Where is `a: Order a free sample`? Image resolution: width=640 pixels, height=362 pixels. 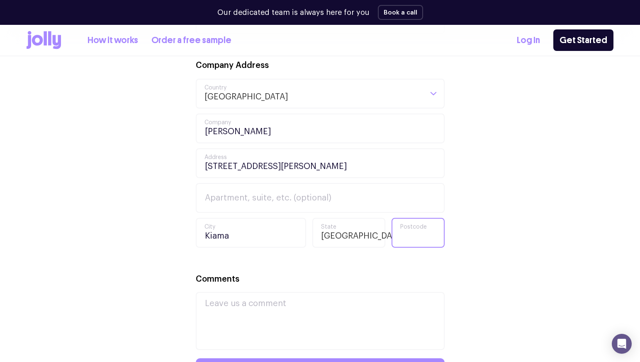 a: Order a free sample is located at coordinates (191, 40).